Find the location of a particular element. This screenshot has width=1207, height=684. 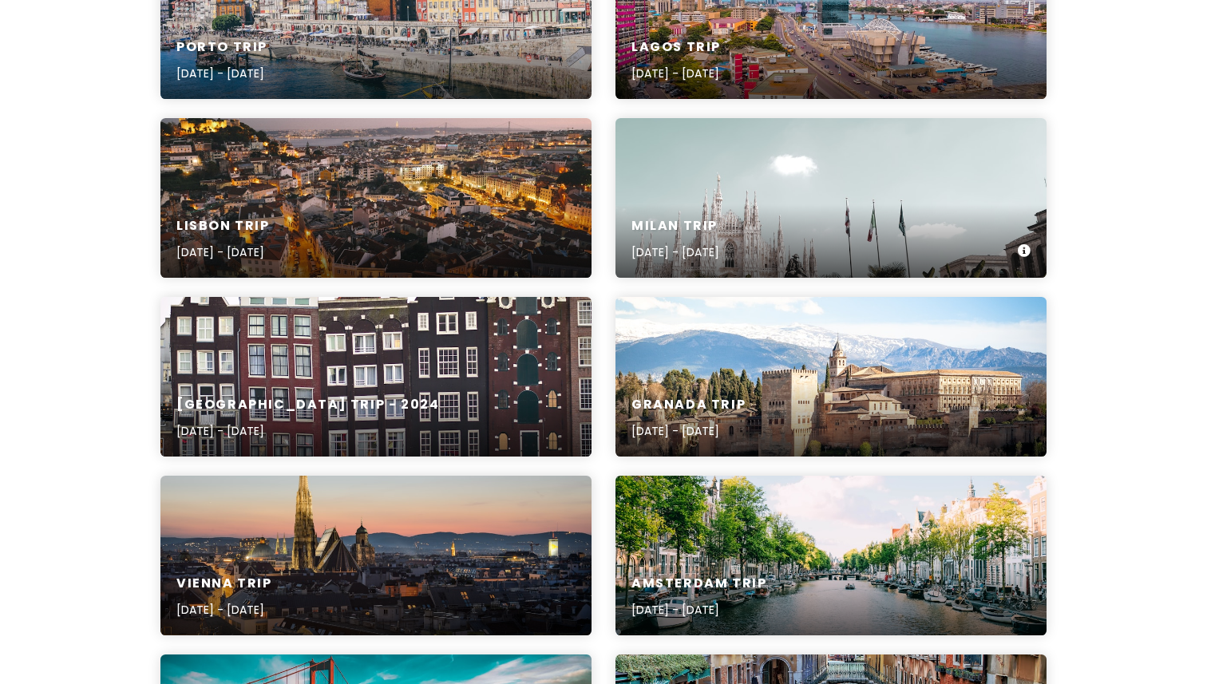

h6: Porto Trip is located at coordinates (222, 47).